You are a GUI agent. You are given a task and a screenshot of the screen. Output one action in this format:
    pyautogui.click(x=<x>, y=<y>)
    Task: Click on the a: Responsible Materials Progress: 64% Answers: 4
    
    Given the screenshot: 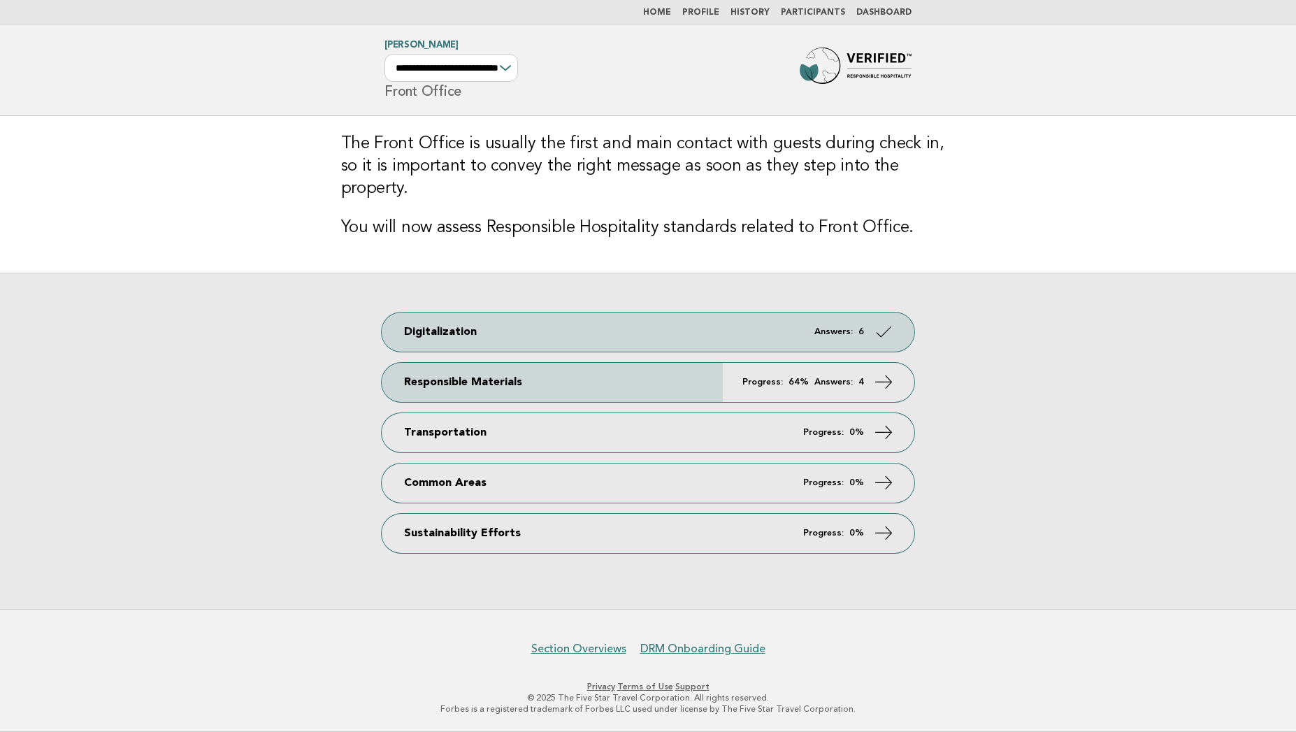 What is the action you would take?
    pyautogui.click(x=648, y=382)
    